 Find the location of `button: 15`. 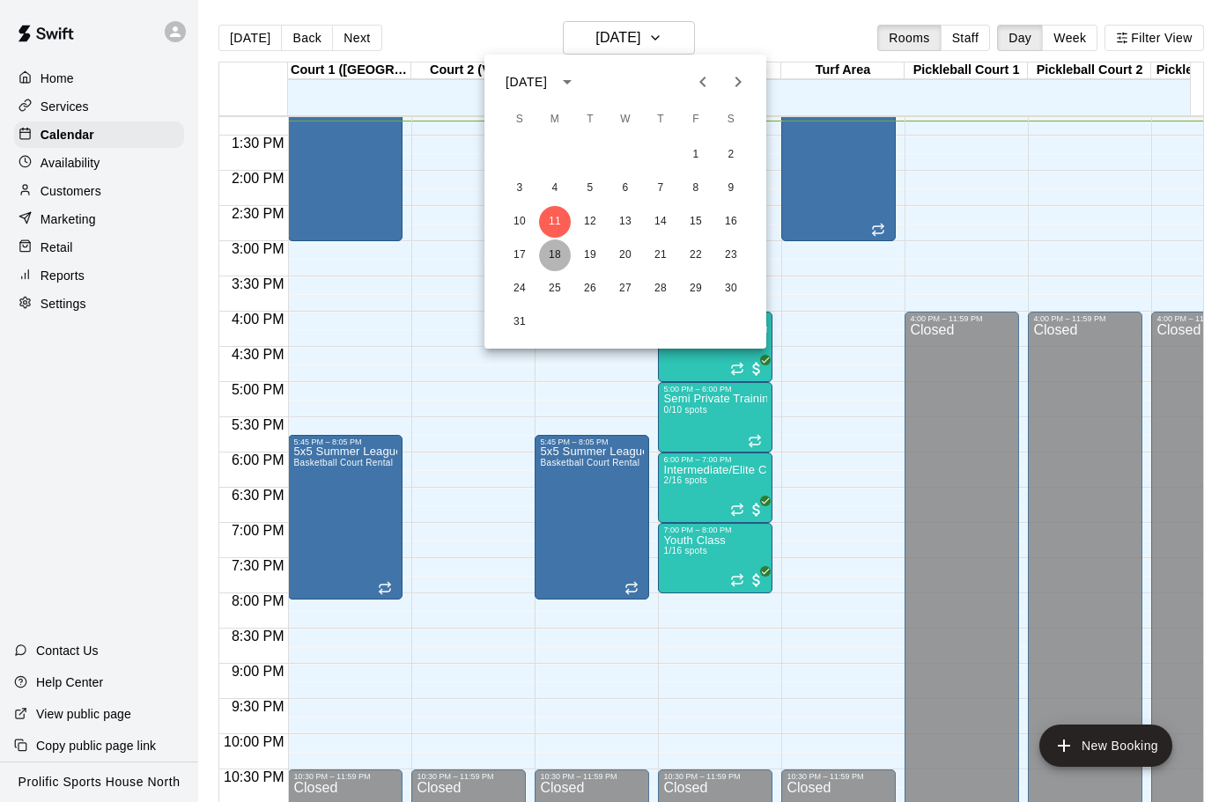

button: 15 is located at coordinates (696, 222).